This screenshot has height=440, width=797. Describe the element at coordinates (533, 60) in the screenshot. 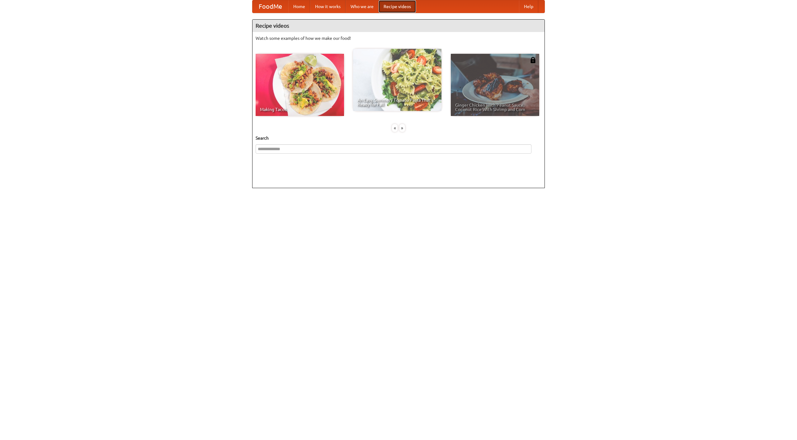

I see `img: 483408.png` at that location.